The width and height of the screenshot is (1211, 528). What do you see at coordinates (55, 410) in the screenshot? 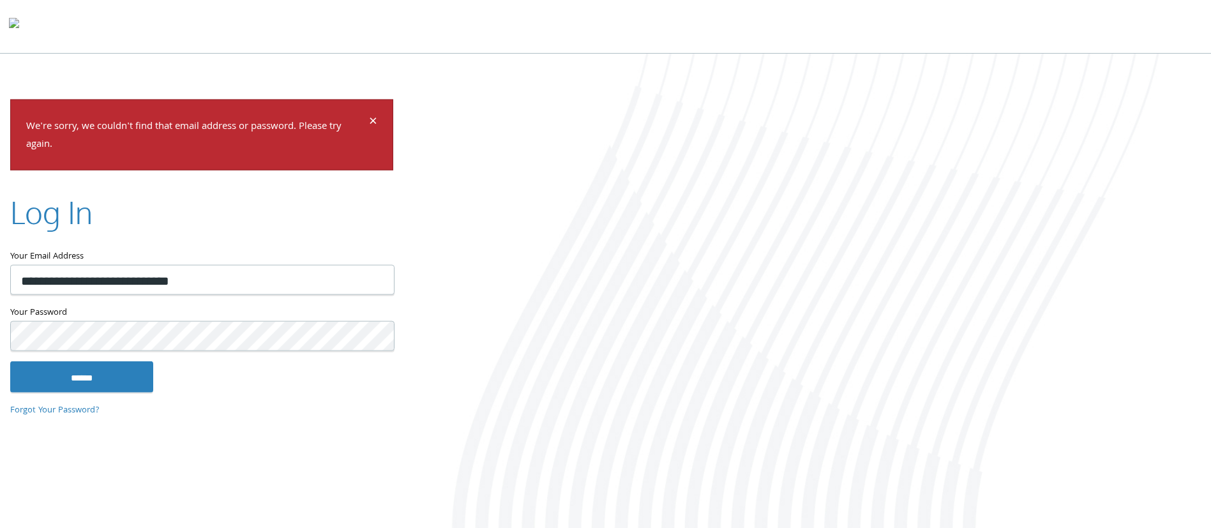
I see `a: Forgot Your Password?` at bounding box center [55, 410].